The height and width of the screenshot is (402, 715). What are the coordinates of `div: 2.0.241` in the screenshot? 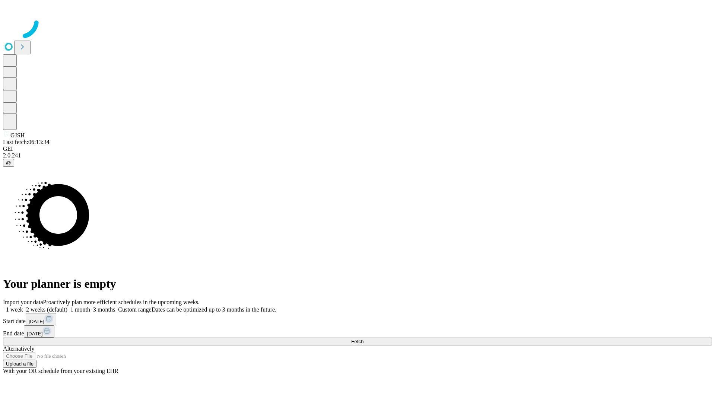 It's located at (358, 156).